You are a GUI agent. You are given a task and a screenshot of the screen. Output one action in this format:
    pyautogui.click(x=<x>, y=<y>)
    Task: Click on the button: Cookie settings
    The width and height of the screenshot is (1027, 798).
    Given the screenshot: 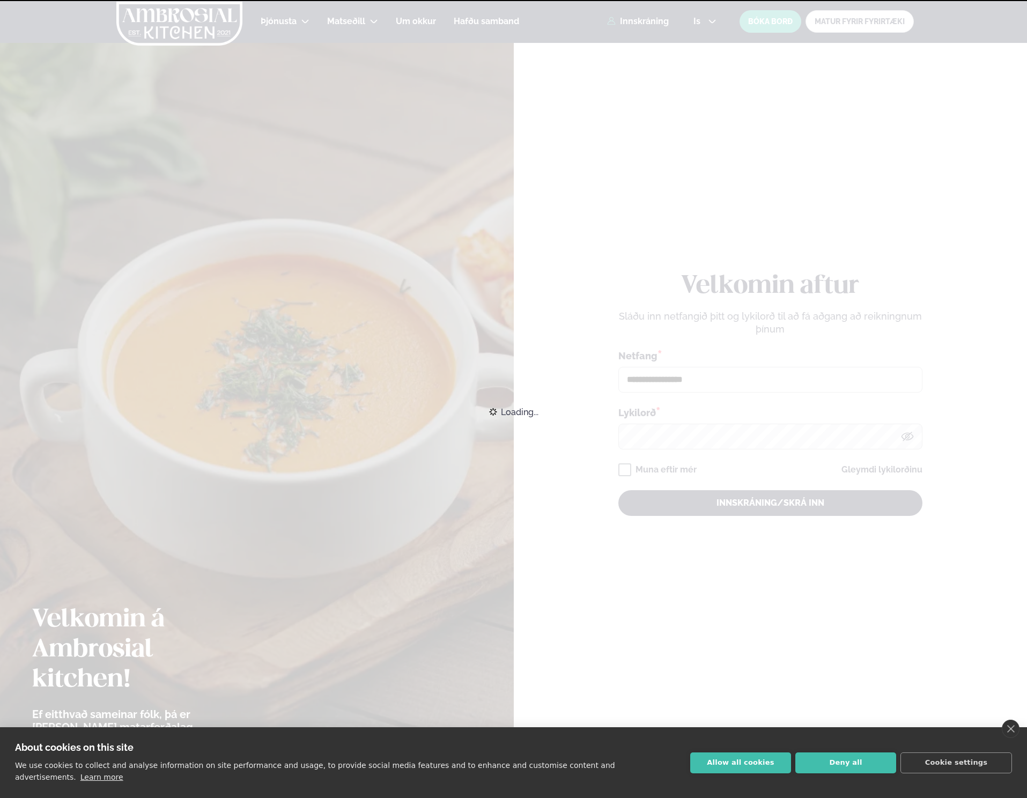 What is the action you would take?
    pyautogui.click(x=956, y=762)
    